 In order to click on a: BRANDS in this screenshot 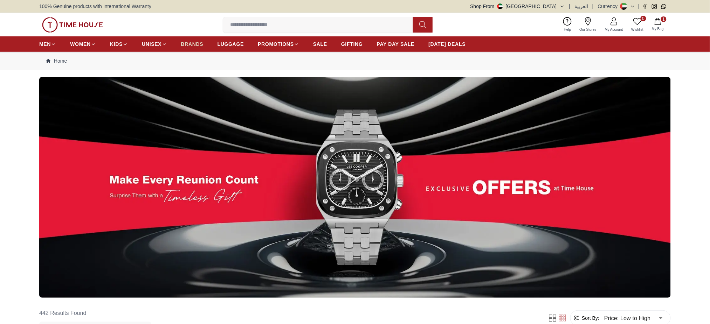, I will do `click(192, 44)`.